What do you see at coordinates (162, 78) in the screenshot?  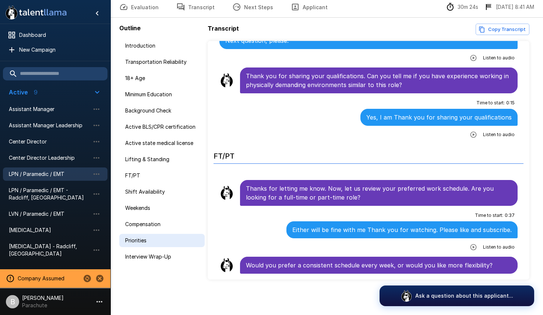 I see `span: 18+ Age` at bounding box center [162, 78].